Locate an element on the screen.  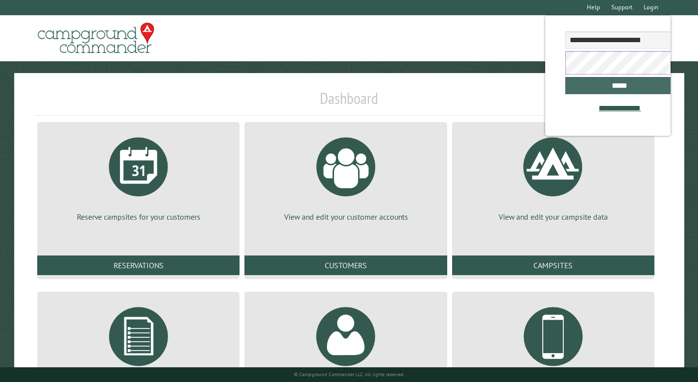
a: Customers is located at coordinates (345, 265).